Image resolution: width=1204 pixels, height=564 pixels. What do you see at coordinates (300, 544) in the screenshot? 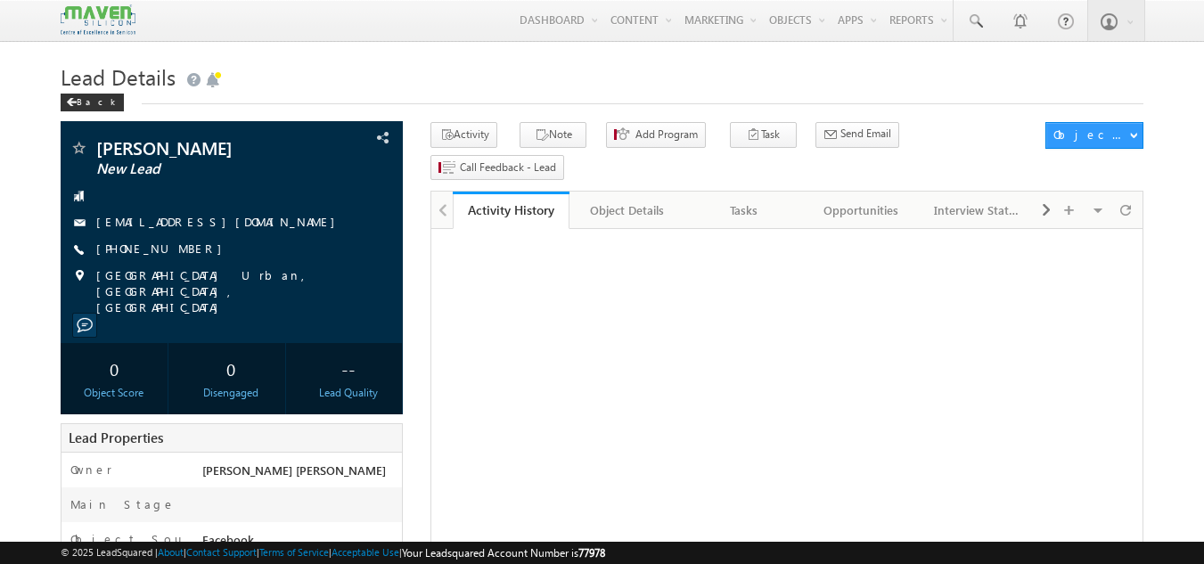
I see `div: Facebook` at bounding box center [300, 544].